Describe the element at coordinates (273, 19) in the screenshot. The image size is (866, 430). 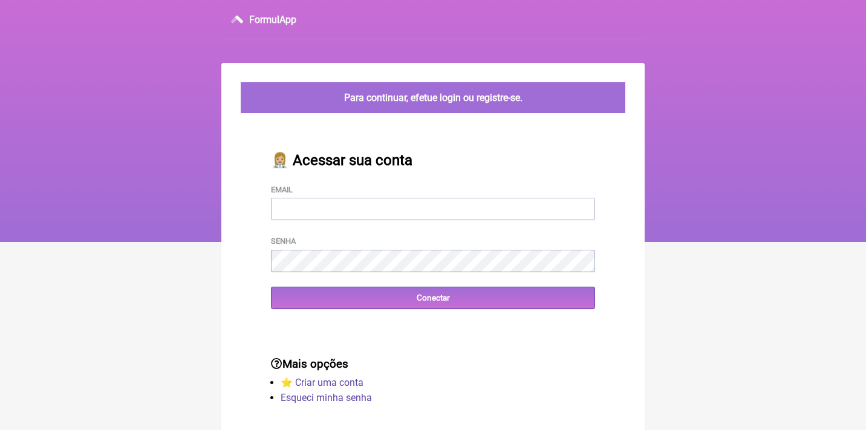
I see `h3: FormulApp` at that location.